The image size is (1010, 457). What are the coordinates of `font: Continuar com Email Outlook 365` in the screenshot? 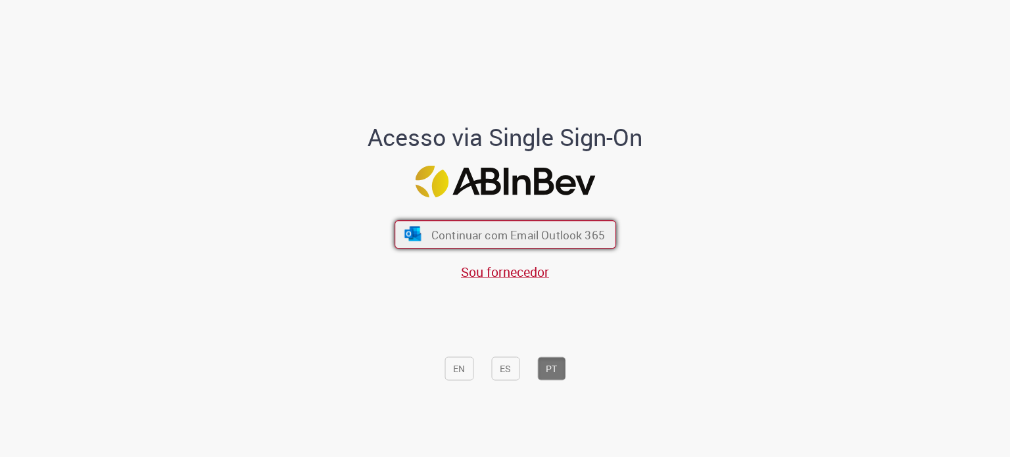 It's located at (517, 235).